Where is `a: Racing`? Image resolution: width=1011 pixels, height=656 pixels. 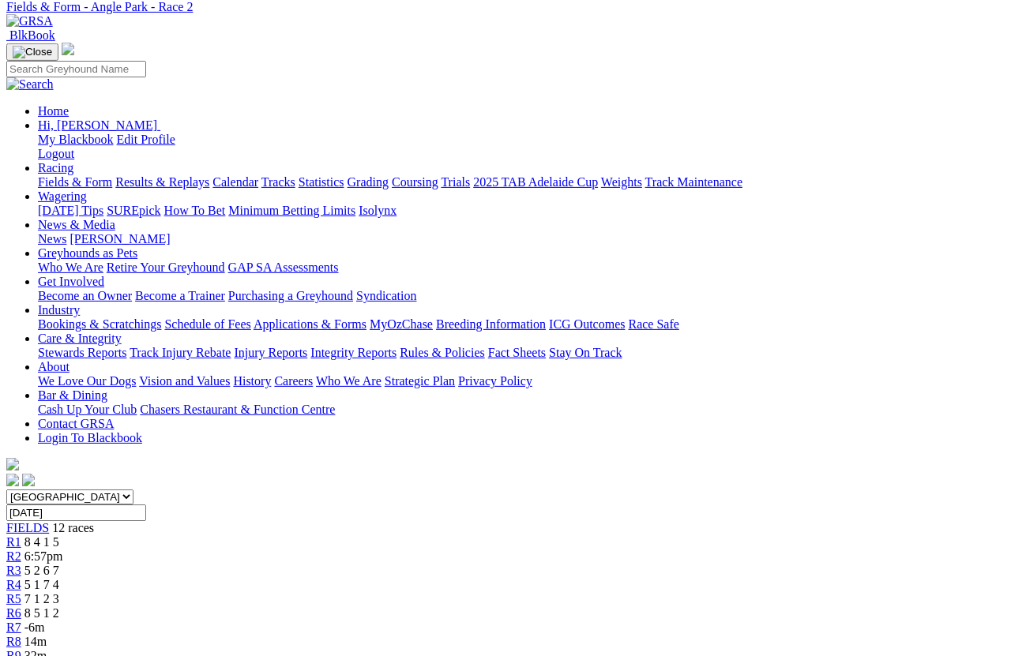 a: Racing is located at coordinates (55, 167).